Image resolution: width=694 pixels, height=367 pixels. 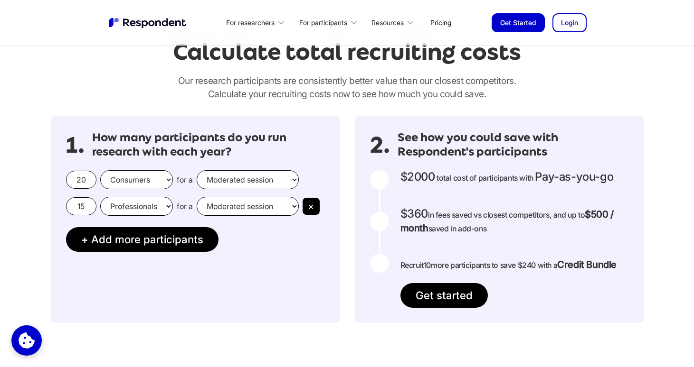 What do you see at coordinates (347, 87) in the screenshot?
I see `p: Our research participants are consistently better value than our closest competitors.` at bounding box center [347, 87].